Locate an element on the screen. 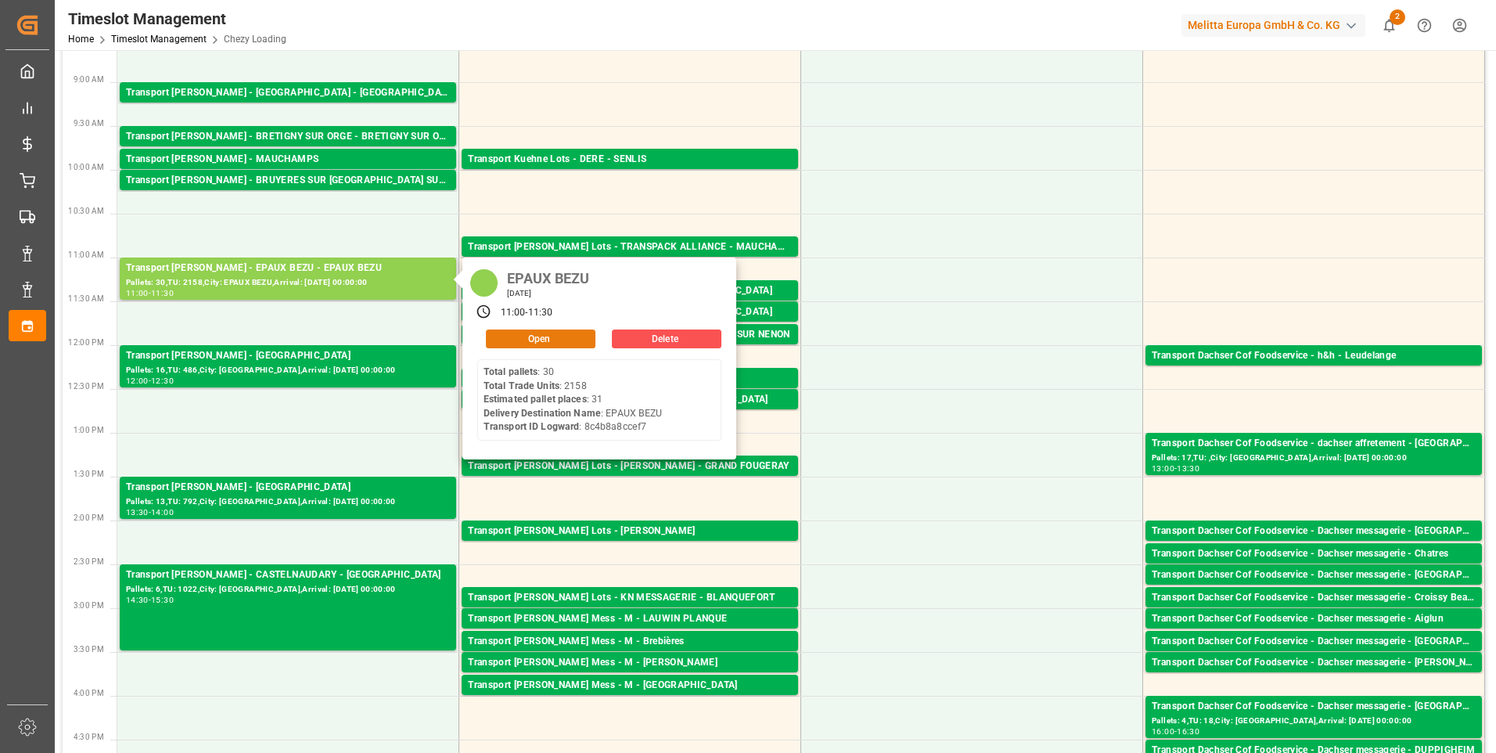 The image size is (1496, 753). span: 3:00 PM is located at coordinates (88, 605).